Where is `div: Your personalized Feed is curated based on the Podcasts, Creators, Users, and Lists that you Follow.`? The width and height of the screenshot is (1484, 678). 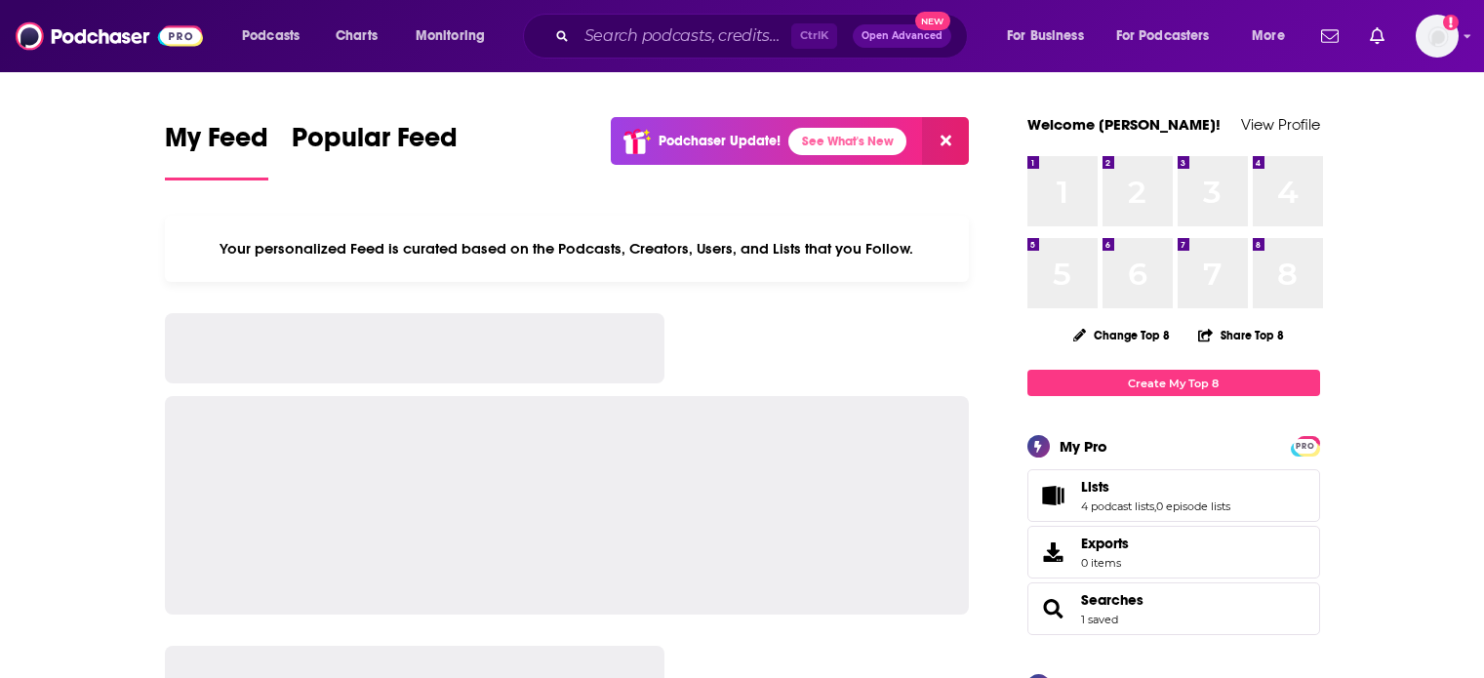
div: Your personalized Feed is curated based on the Podcasts, Creators, Users, and Lists that you Follow. is located at coordinates (567, 249).